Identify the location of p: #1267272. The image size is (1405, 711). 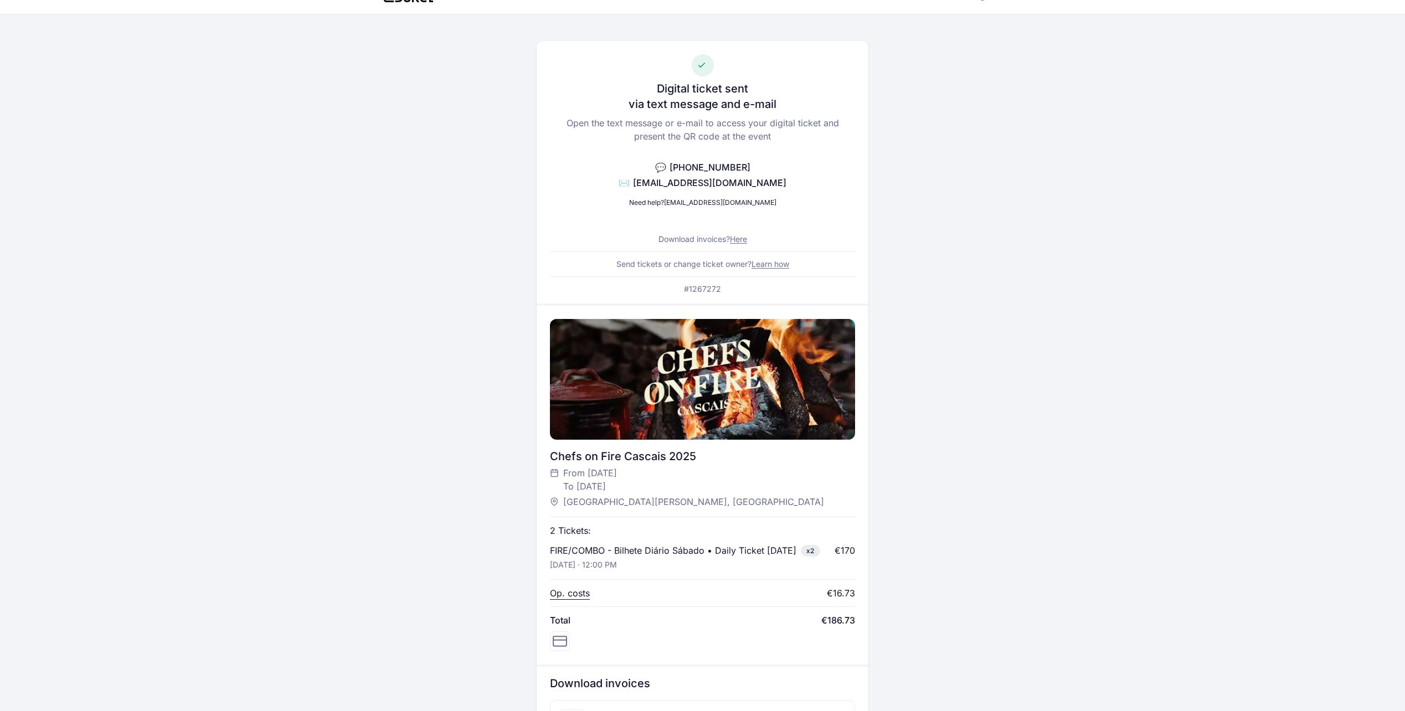
(702, 289).